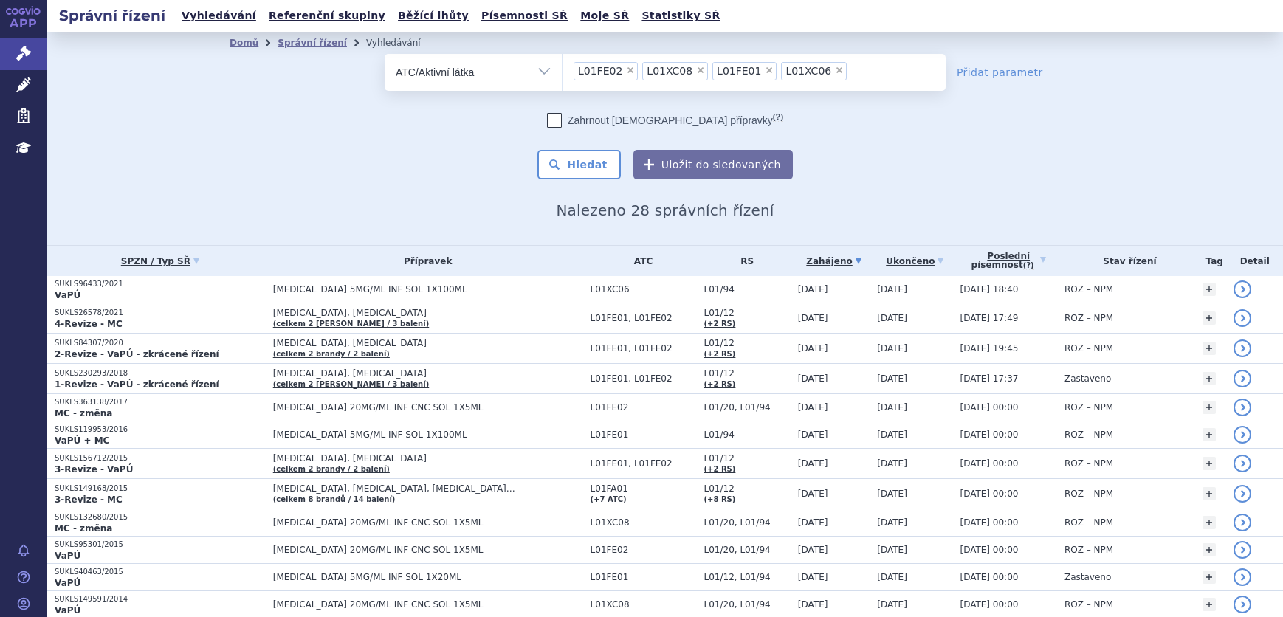  What do you see at coordinates (160, 600) in the screenshot?
I see `p: SUKLS149591/2014` at bounding box center [160, 600].